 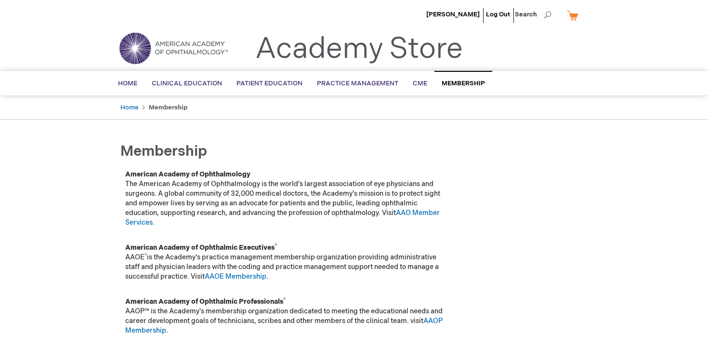 I want to click on strong: American Academy of Ophthalmic Professionals, so click(x=205, y=301).